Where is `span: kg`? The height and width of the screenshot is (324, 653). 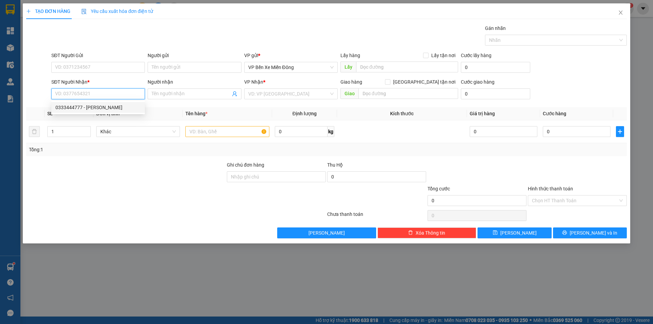
span: kg is located at coordinates (331, 132).